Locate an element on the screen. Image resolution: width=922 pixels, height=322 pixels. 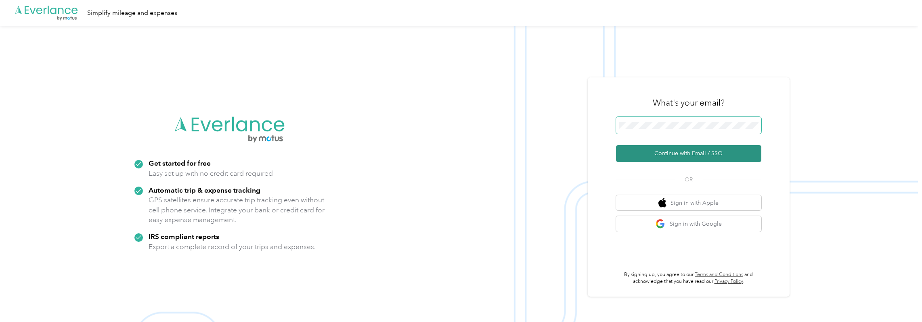
strong: Get started for free is located at coordinates (180, 163).